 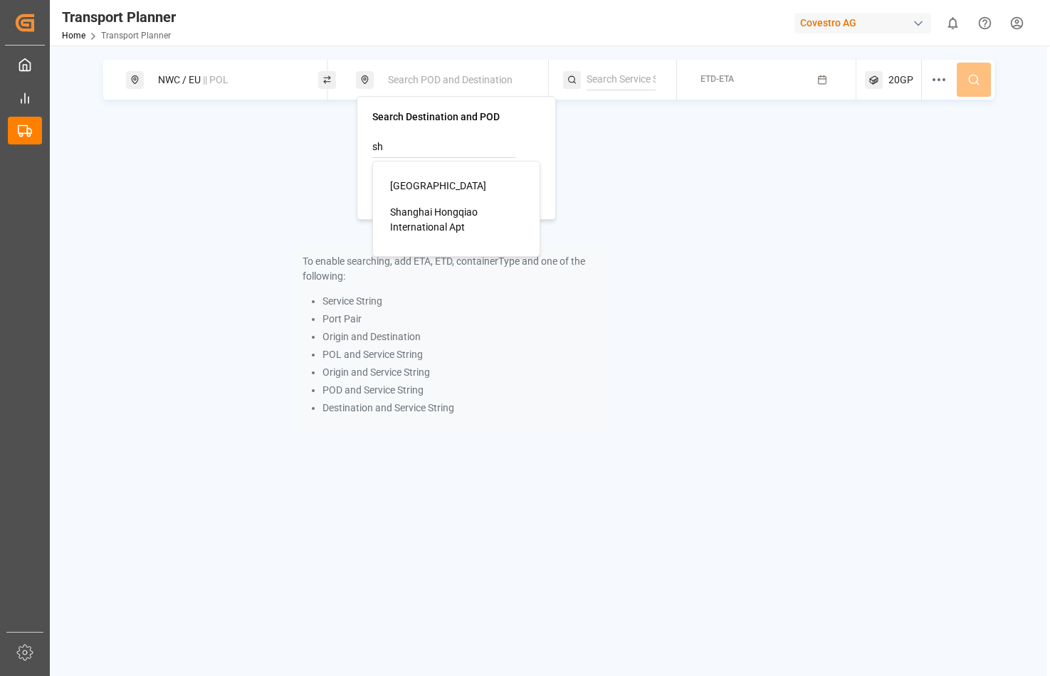 I want to click on li: Origin and Service String, so click(x=460, y=372).